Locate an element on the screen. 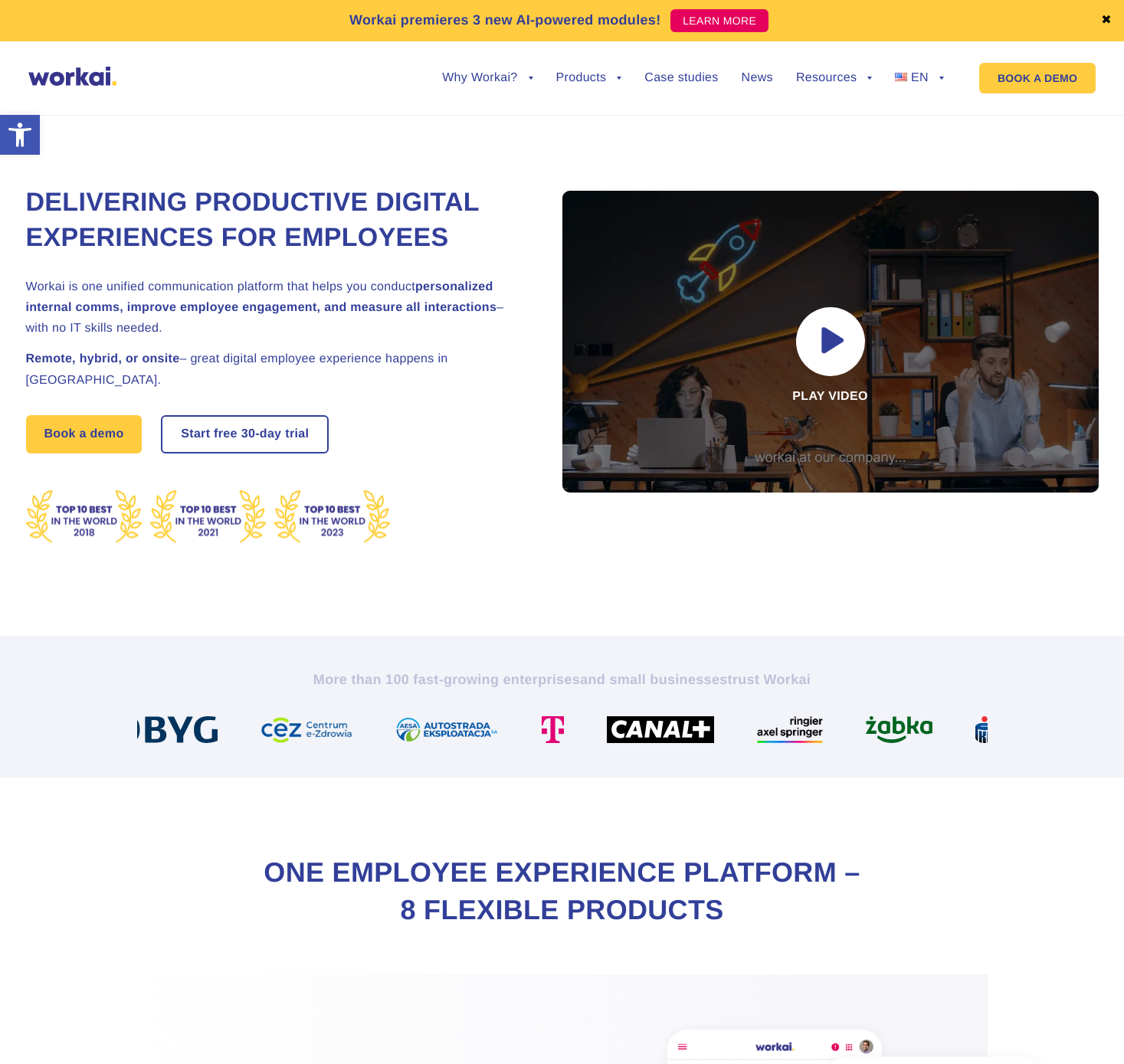 Image resolution: width=1124 pixels, height=1064 pixels. a: Book a demo is located at coordinates (84, 434).